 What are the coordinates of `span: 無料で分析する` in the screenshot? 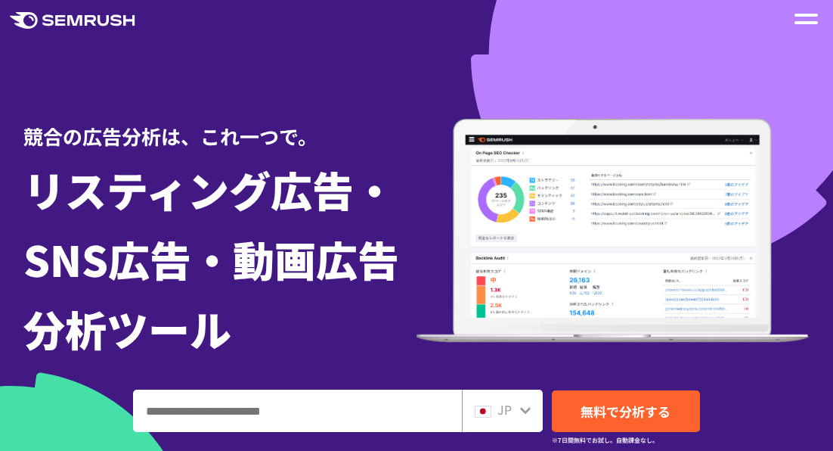 It's located at (625, 411).